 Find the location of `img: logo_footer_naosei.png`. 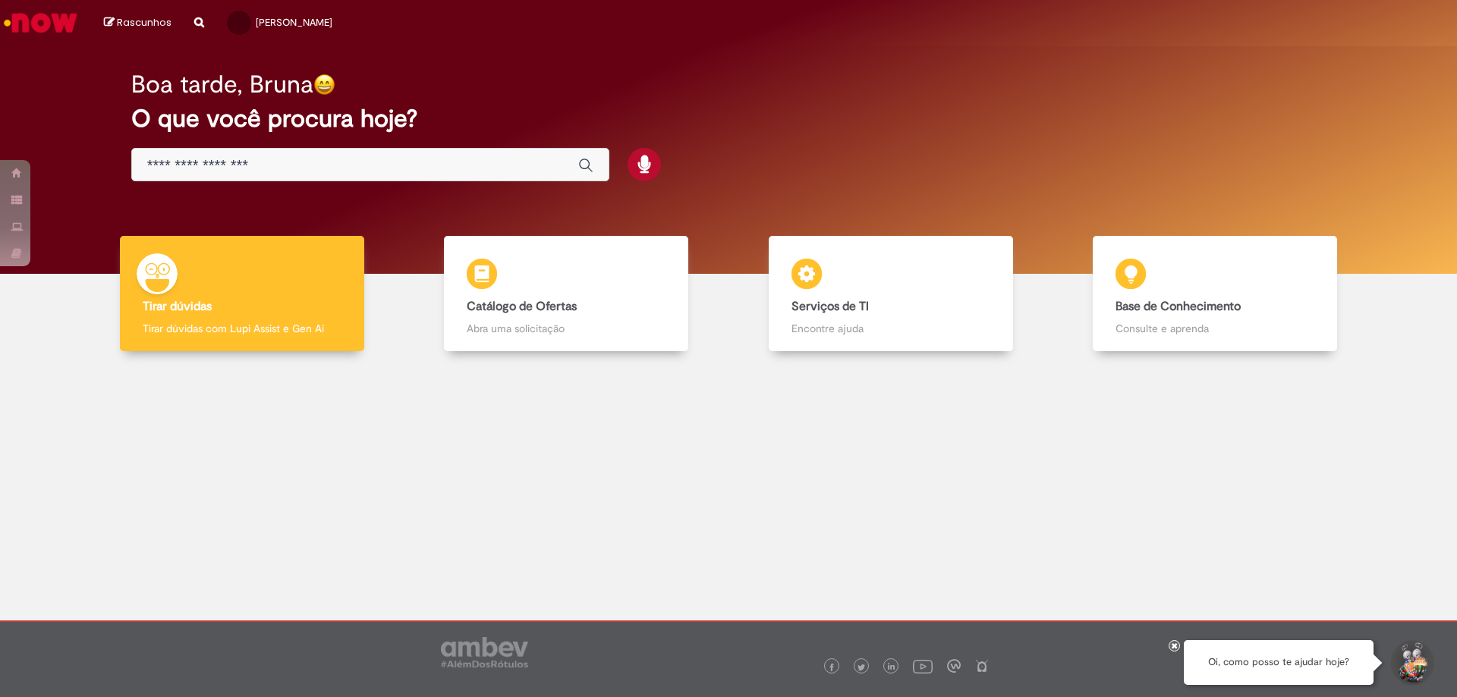

img: logo_footer_naosei.png is located at coordinates (982, 666).